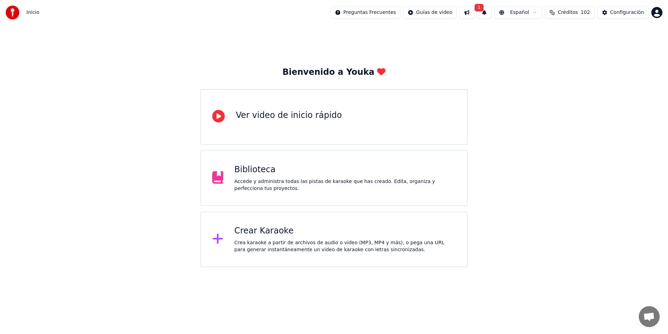  What do you see at coordinates (568, 13) in the screenshot?
I see `span: Créditos` at bounding box center [568, 13].